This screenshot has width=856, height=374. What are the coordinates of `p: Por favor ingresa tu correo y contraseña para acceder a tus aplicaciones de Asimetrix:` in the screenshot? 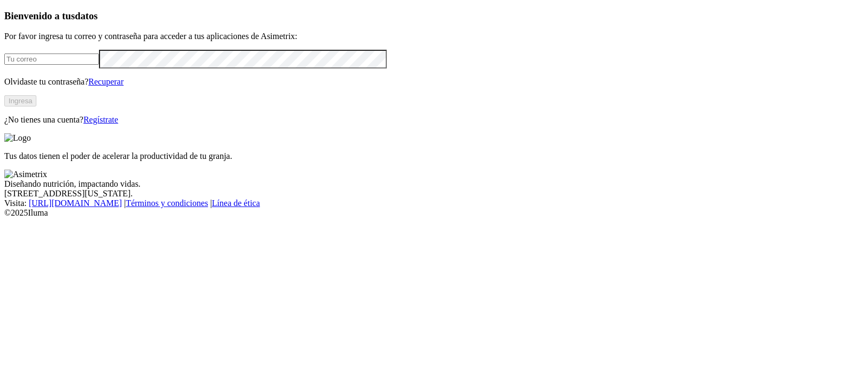 It's located at (428, 36).